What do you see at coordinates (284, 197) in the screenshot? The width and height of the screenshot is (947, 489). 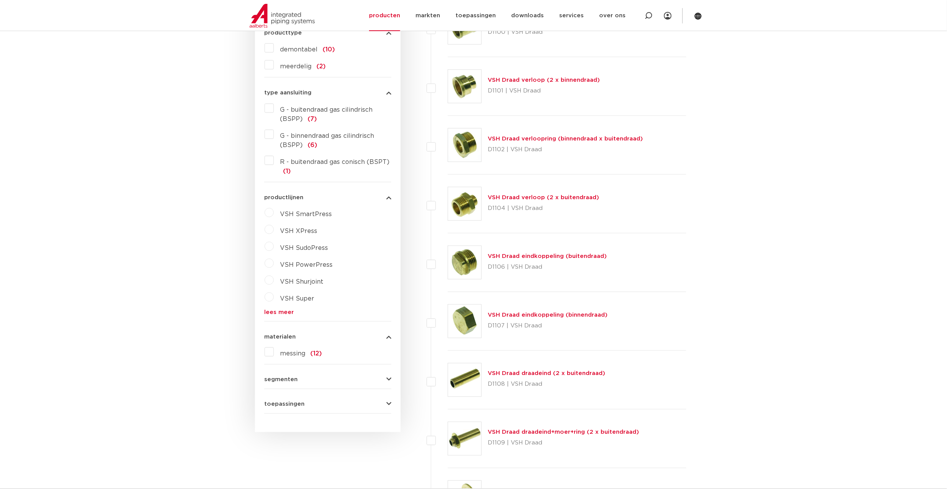 I see `span: productlijnen` at bounding box center [284, 197].